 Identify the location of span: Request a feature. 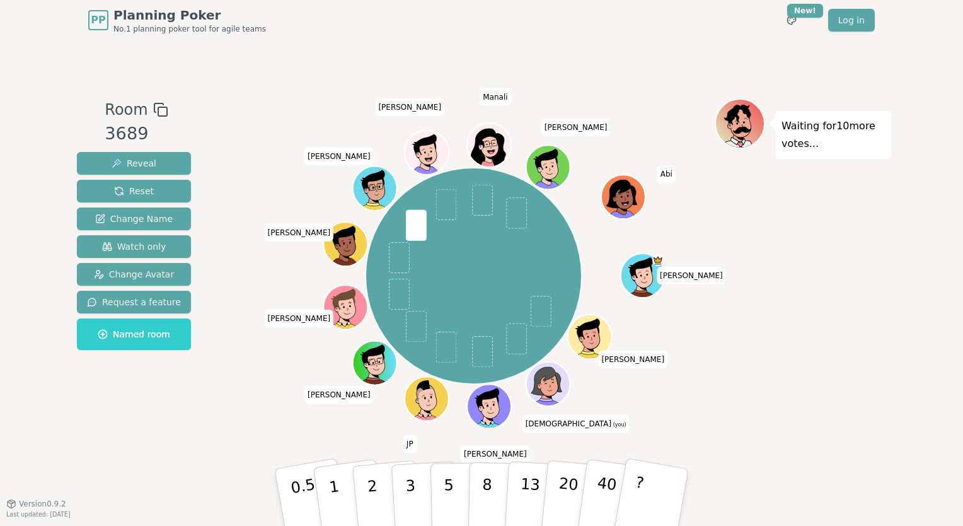
(134, 302).